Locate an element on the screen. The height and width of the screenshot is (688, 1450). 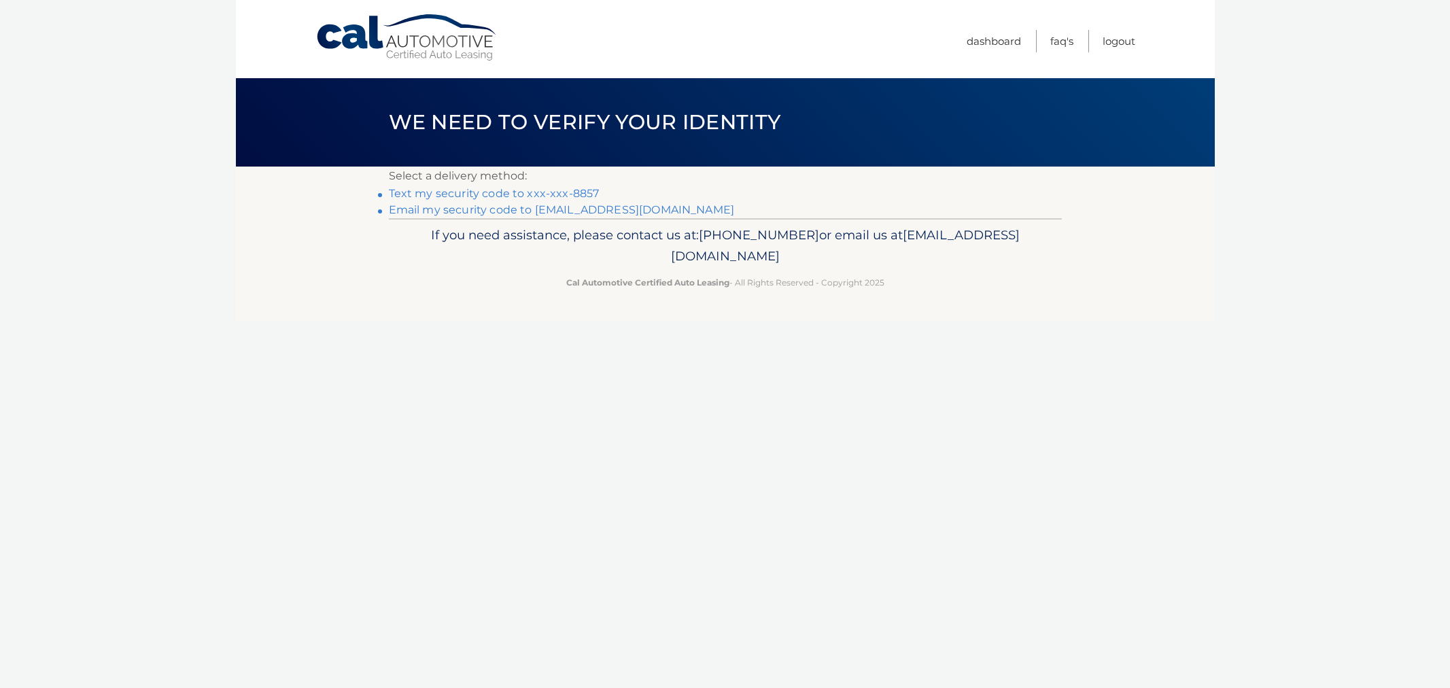
p: If you need assistance, please contact us at: or email us at is located at coordinates (725, 246).